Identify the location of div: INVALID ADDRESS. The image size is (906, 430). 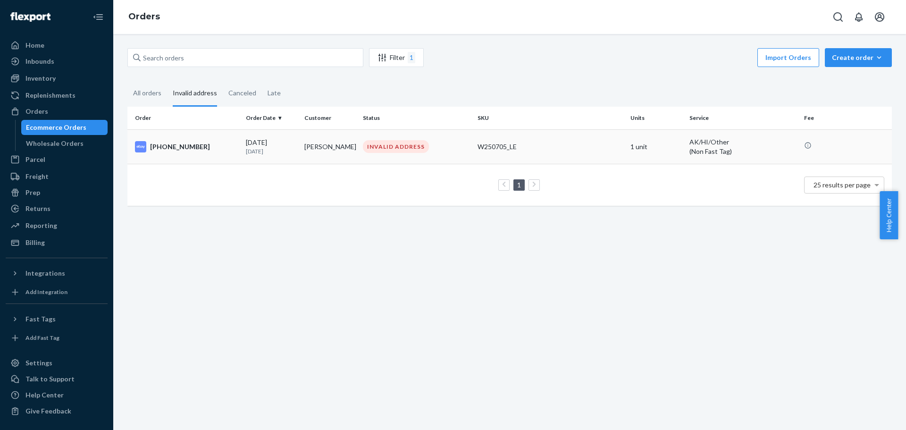
(396, 146).